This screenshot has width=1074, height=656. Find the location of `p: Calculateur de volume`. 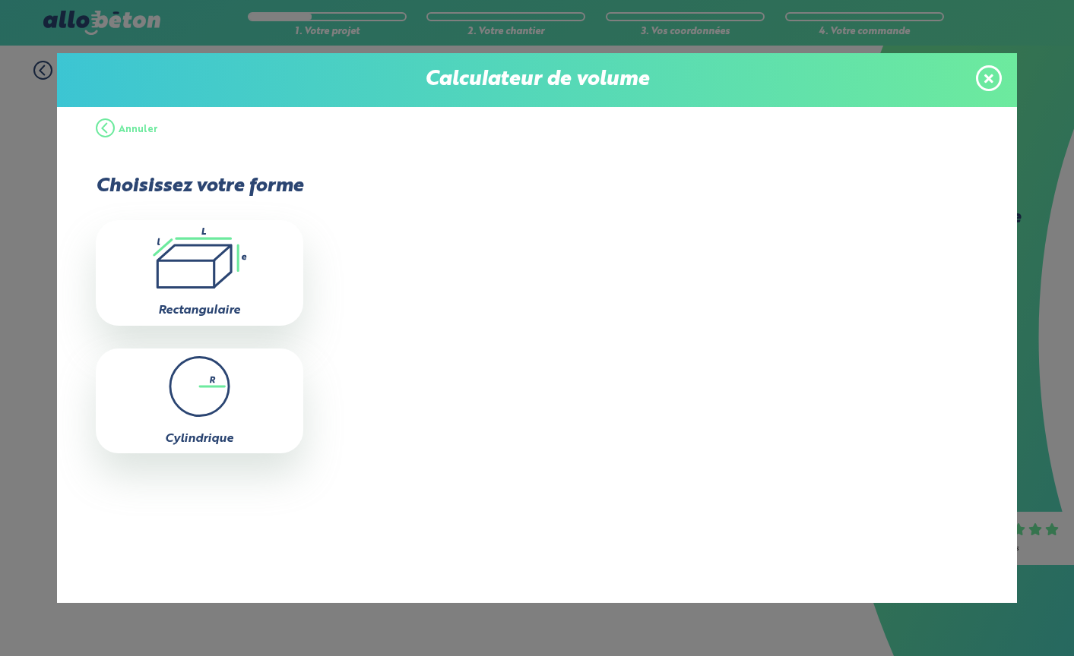

p: Calculateur de volume is located at coordinates (536, 80).